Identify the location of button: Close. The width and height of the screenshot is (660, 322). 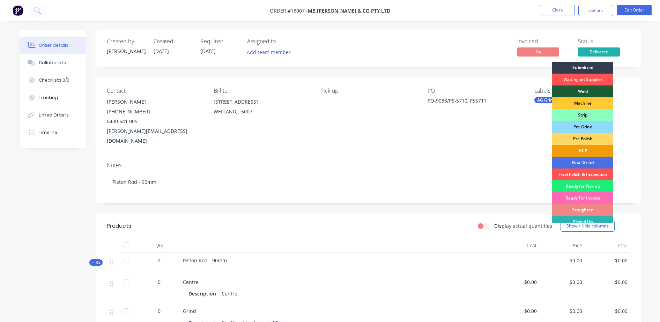
(558, 10).